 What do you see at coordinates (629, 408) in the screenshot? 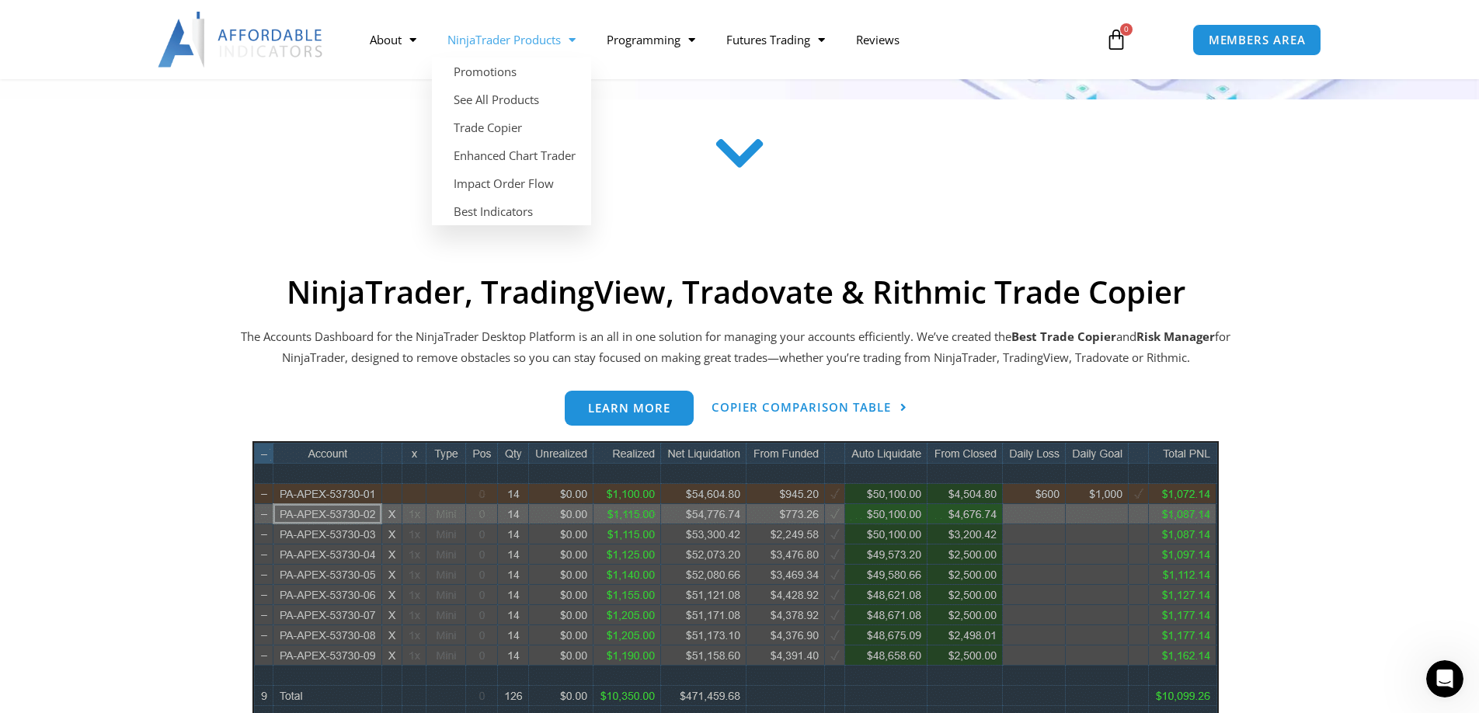
I see `a: Learn more` at bounding box center [629, 408].